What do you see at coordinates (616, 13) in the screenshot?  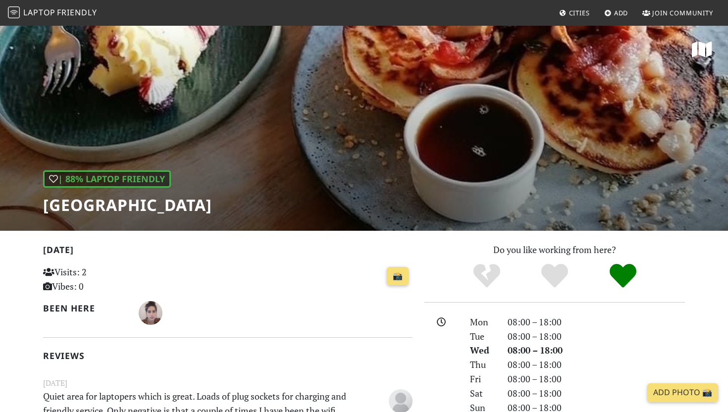 I see `a: Add` at bounding box center [616, 13].